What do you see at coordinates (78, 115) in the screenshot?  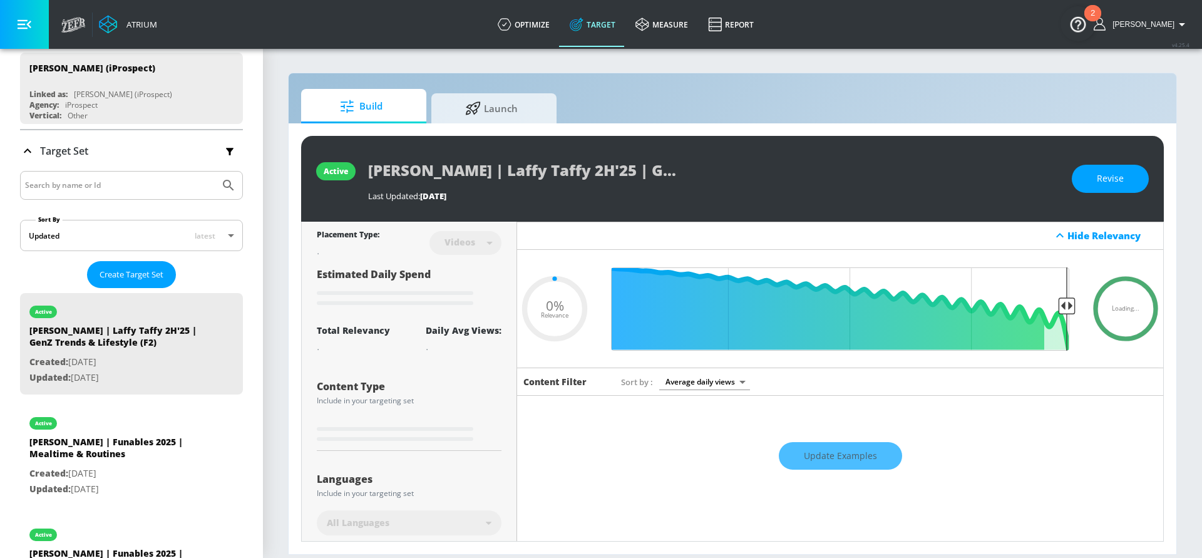 I see `div: Other` at bounding box center [78, 115].